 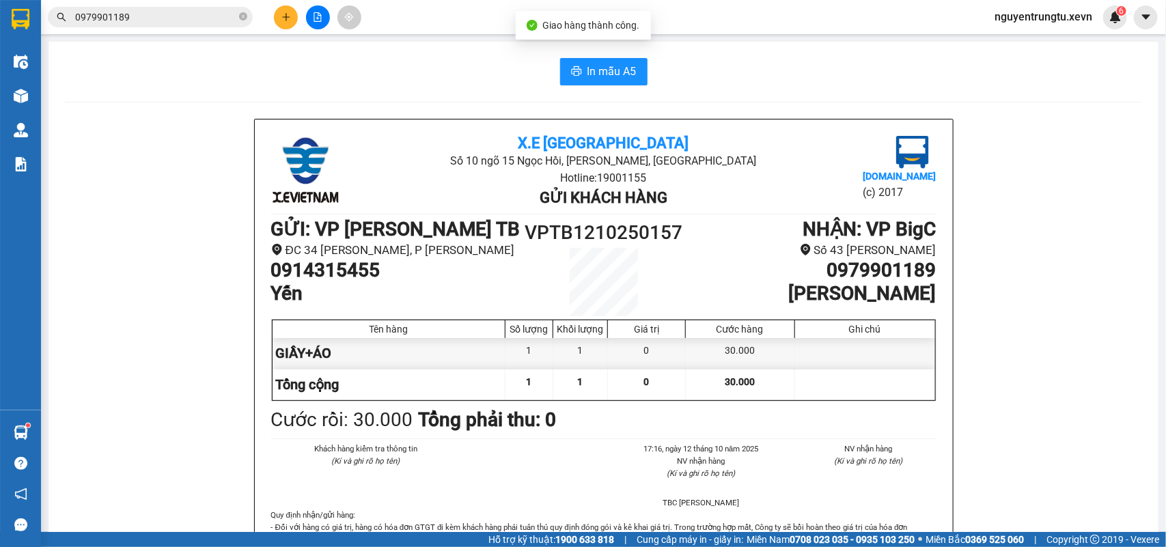 What do you see at coordinates (811, 271) in the screenshot?
I see `h1: 0979901189` at bounding box center [811, 271].